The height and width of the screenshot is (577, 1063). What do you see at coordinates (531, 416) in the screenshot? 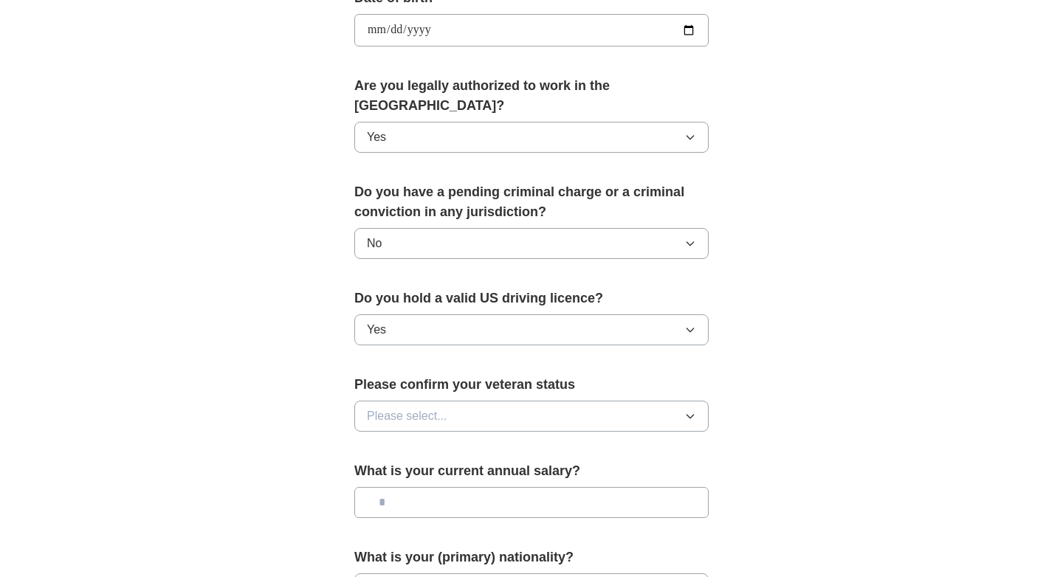
I see `button: Please select...` at bounding box center [531, 416].